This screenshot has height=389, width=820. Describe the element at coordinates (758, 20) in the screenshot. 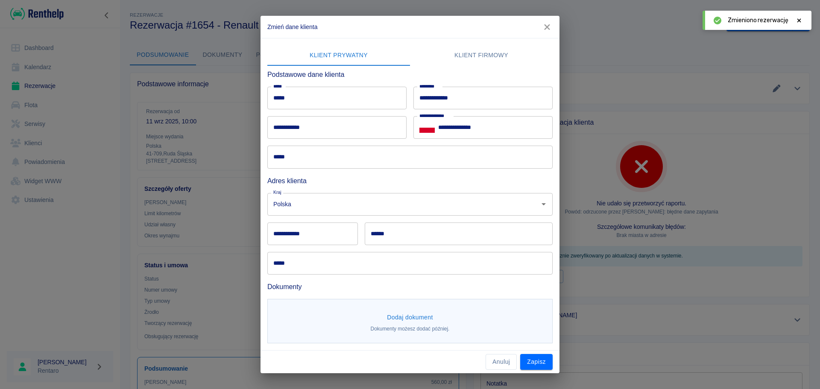

I see `span: Zmieniono rezerwację` at that location.